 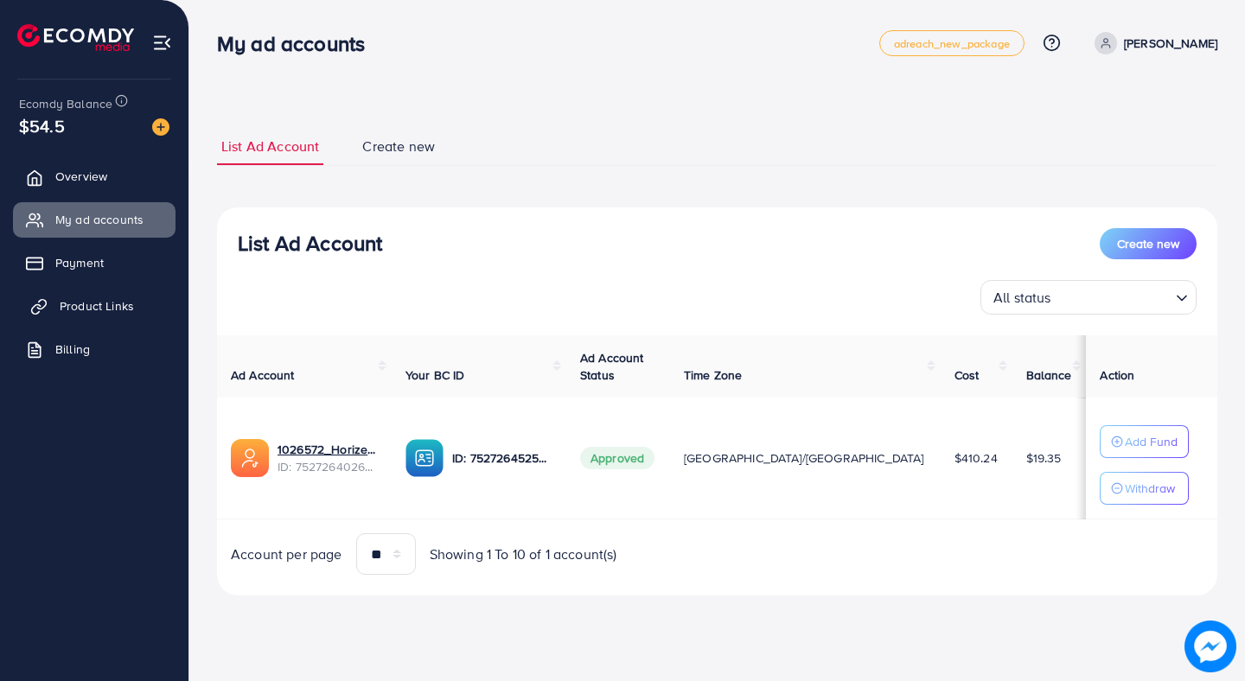 I want to click on img: ic-ads-acc.e4c84228.svg, so click(x=250, y=458).